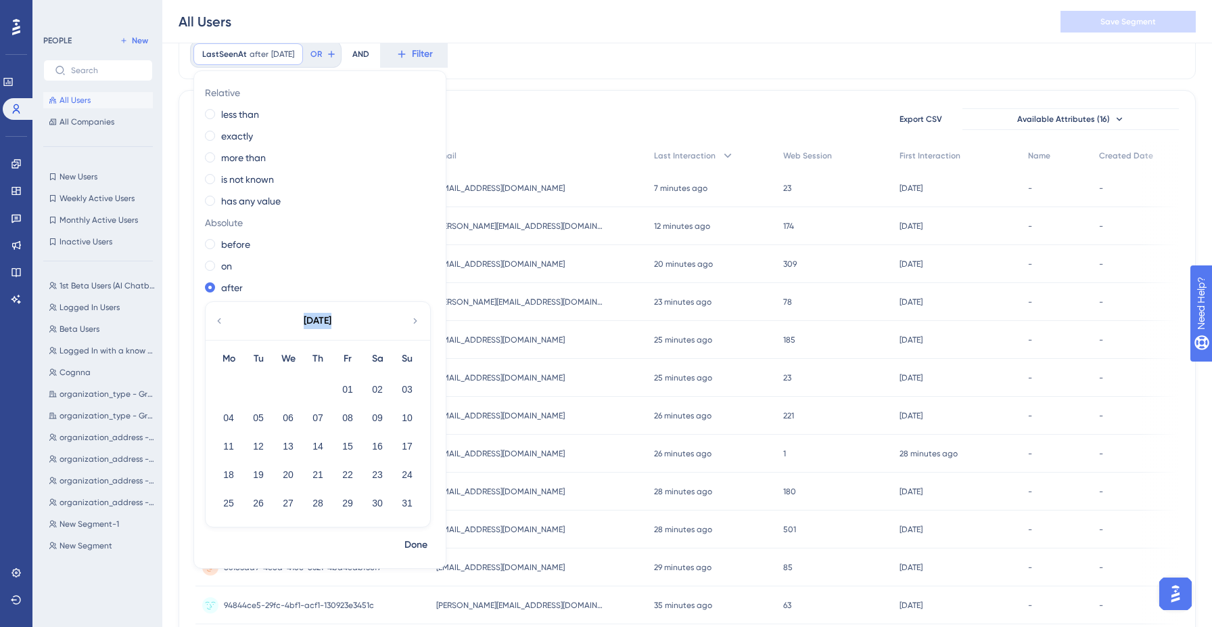 This screenshot has width=1212, height=627. I want to click on button: 09, so click(378, 417).